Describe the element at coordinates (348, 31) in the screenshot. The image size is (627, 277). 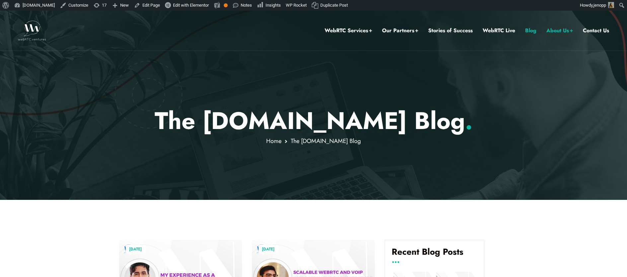
I see `a: WebRTC Services` at that location.